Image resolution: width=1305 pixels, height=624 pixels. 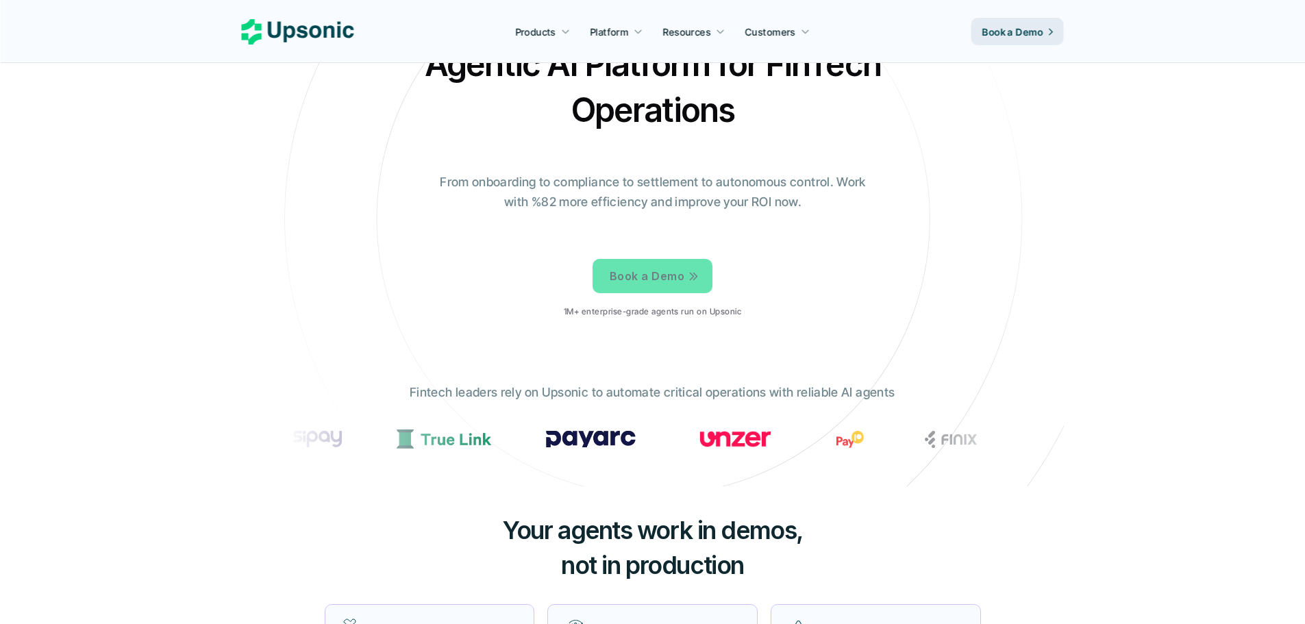 What do you see at coordinates (652, 393) in the screenshot?
I see `p: Fintech leaders rely on Upsonic to automate critical operations with reliable AI agents` at bounding box center [652, 393].